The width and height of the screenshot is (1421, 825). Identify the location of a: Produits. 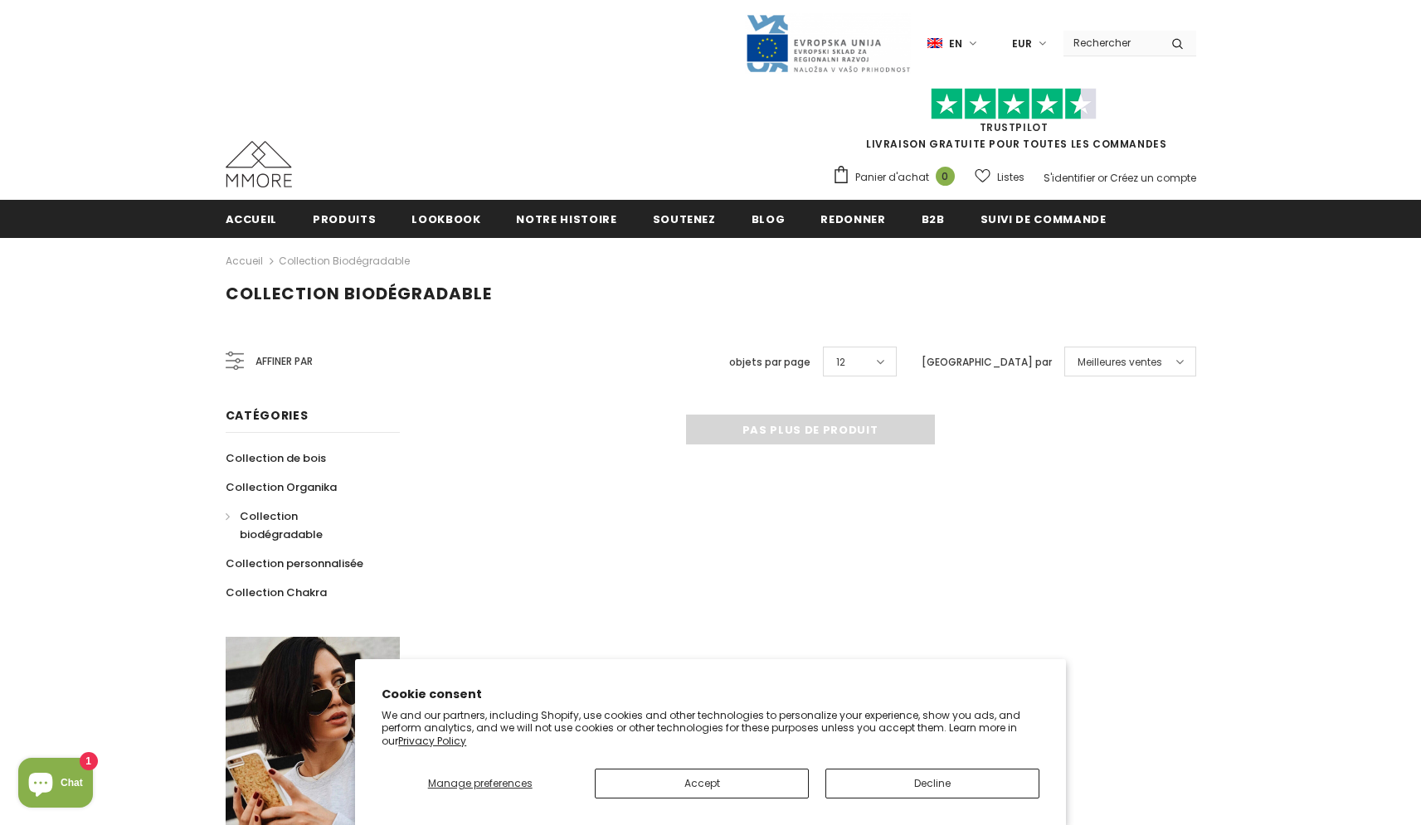
(344, 218).